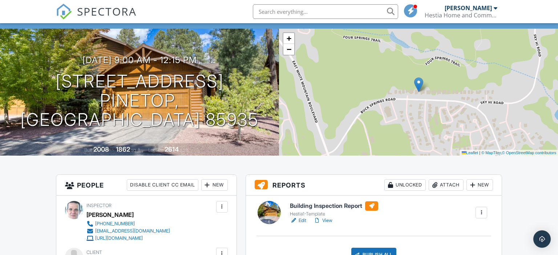 The height and width of the screenshot is (255, 558). What do you see at coordinates (99, 205) in the screenshot?
I see `span: Inspector` at bounding box center [99, 205].